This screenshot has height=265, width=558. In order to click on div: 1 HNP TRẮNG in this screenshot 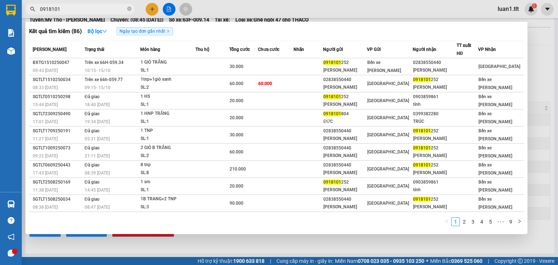, I will do `click(168, 114)`.